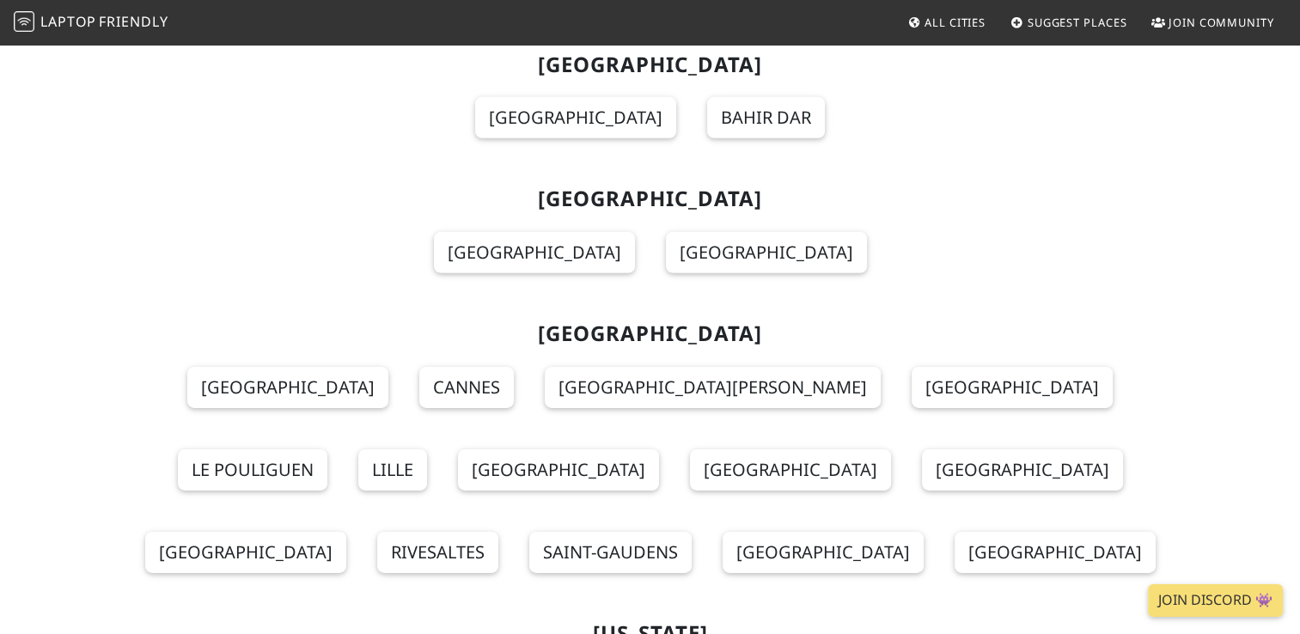 This screenshot has height=634, width=1300. Describe the element at coordinates (610, 552) in the screenshot. I see `a: Saint-Gaudens` at that location.